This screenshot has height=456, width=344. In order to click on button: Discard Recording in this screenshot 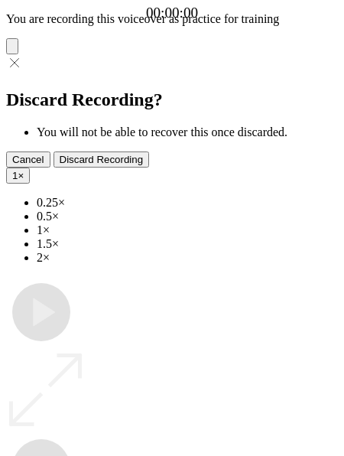, I will do `click(102, 159)`.